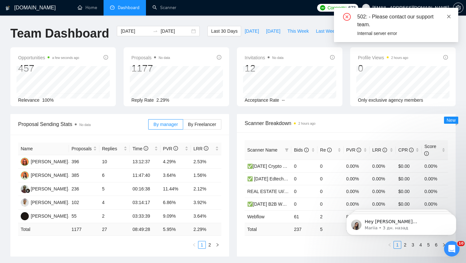 Image resolution: width=466 pixels, height=263 pixels. Describe the element at coordinates (301, 150) in the screenshot. I see `span: Bids` at that location.